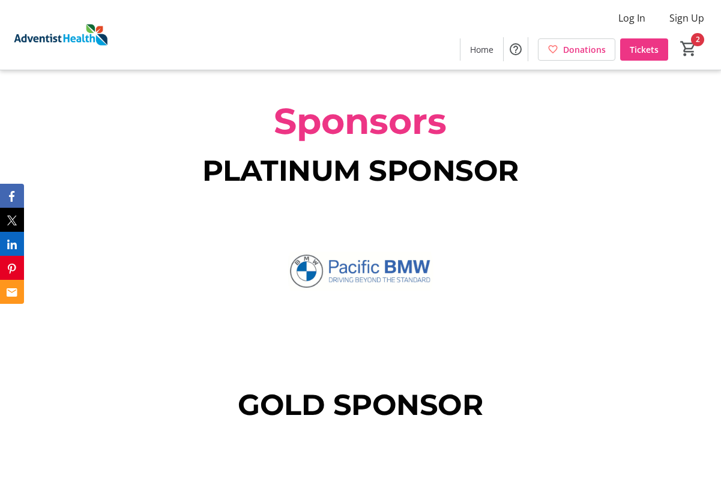 This screenshot has height=487, width=721. Describe the element at coordinates (584, 49) in the screenshot. I see `span: Donations` at that location.